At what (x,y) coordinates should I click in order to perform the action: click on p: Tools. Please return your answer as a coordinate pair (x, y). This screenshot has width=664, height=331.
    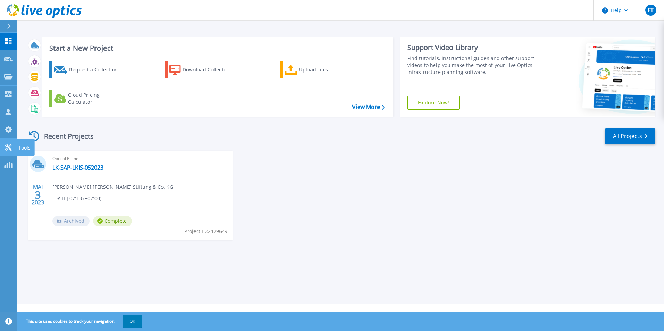
    Looking at the image, I should click on (24, 148).